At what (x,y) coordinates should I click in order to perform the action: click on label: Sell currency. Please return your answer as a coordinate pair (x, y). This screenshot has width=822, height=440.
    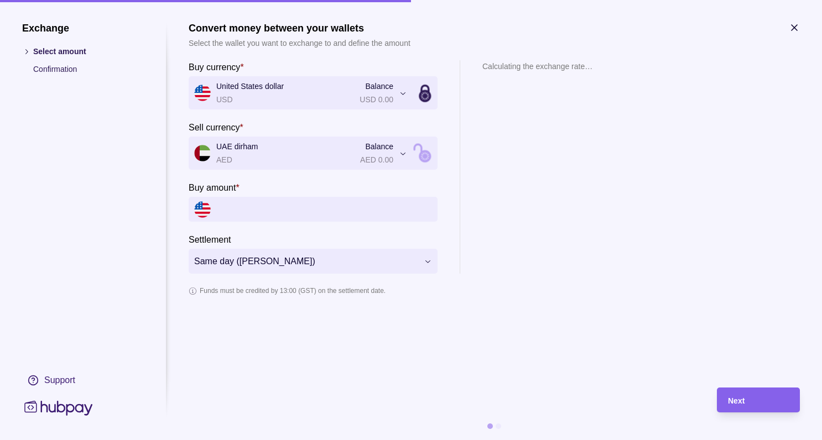
    Looking at the image, I should click on (216, 127).